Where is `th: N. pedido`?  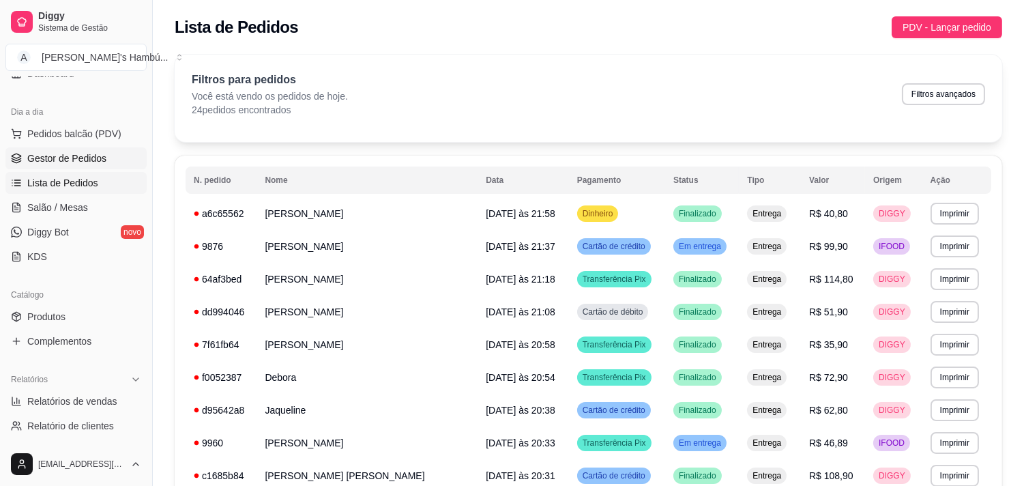
th: N. pedido is located at coordinates (221, 180).